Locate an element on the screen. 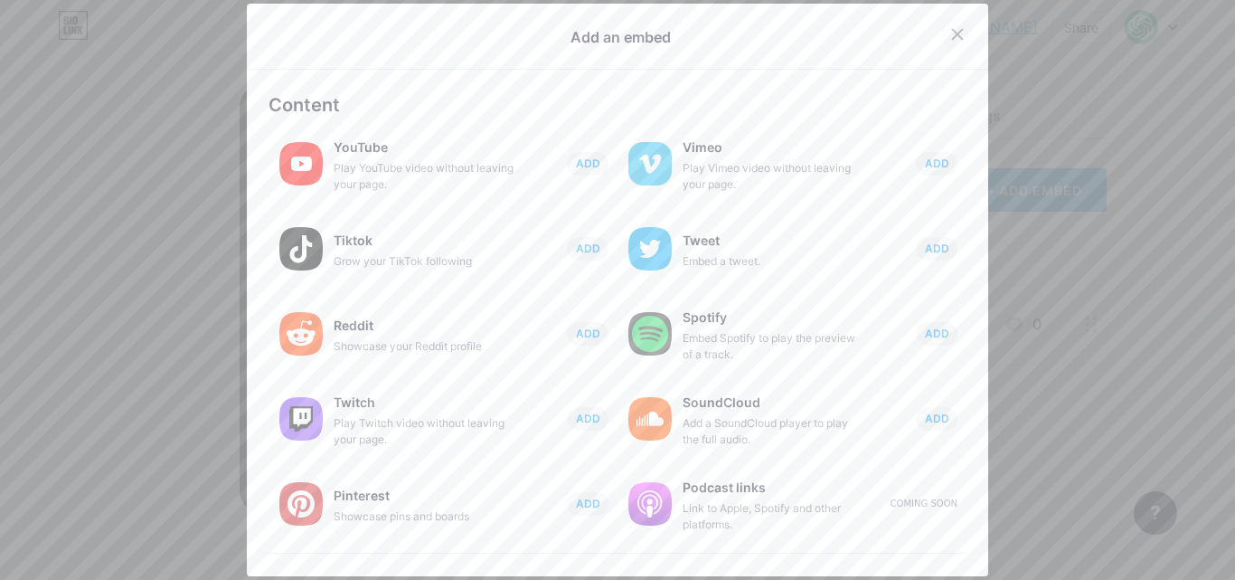  div: Embed Spotify to play the preview of a track. is located at coordinates (773, 346).